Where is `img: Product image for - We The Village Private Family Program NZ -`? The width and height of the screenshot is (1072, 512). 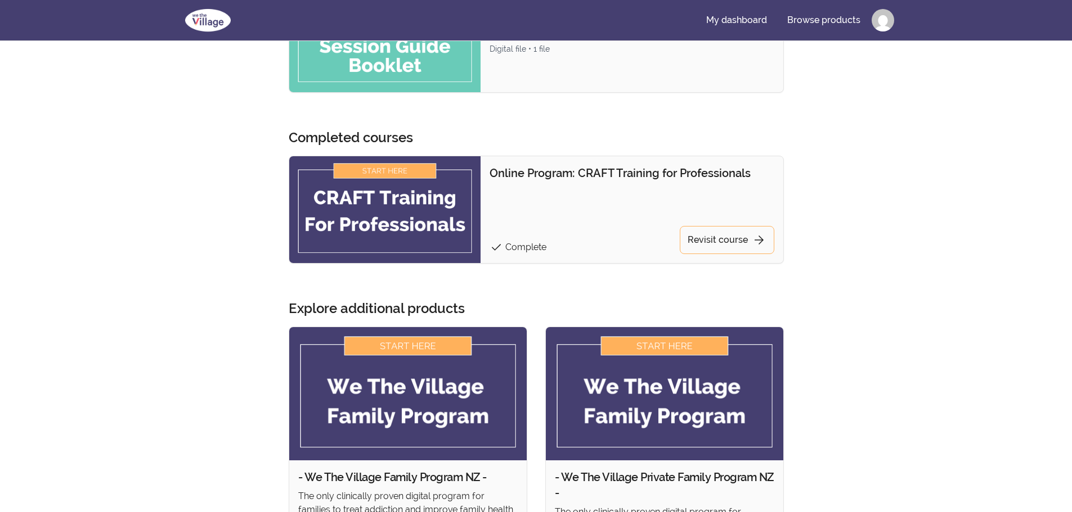 img: Product image for - We The Village Private Family Program NZ - is located at coordinates (664, 394).